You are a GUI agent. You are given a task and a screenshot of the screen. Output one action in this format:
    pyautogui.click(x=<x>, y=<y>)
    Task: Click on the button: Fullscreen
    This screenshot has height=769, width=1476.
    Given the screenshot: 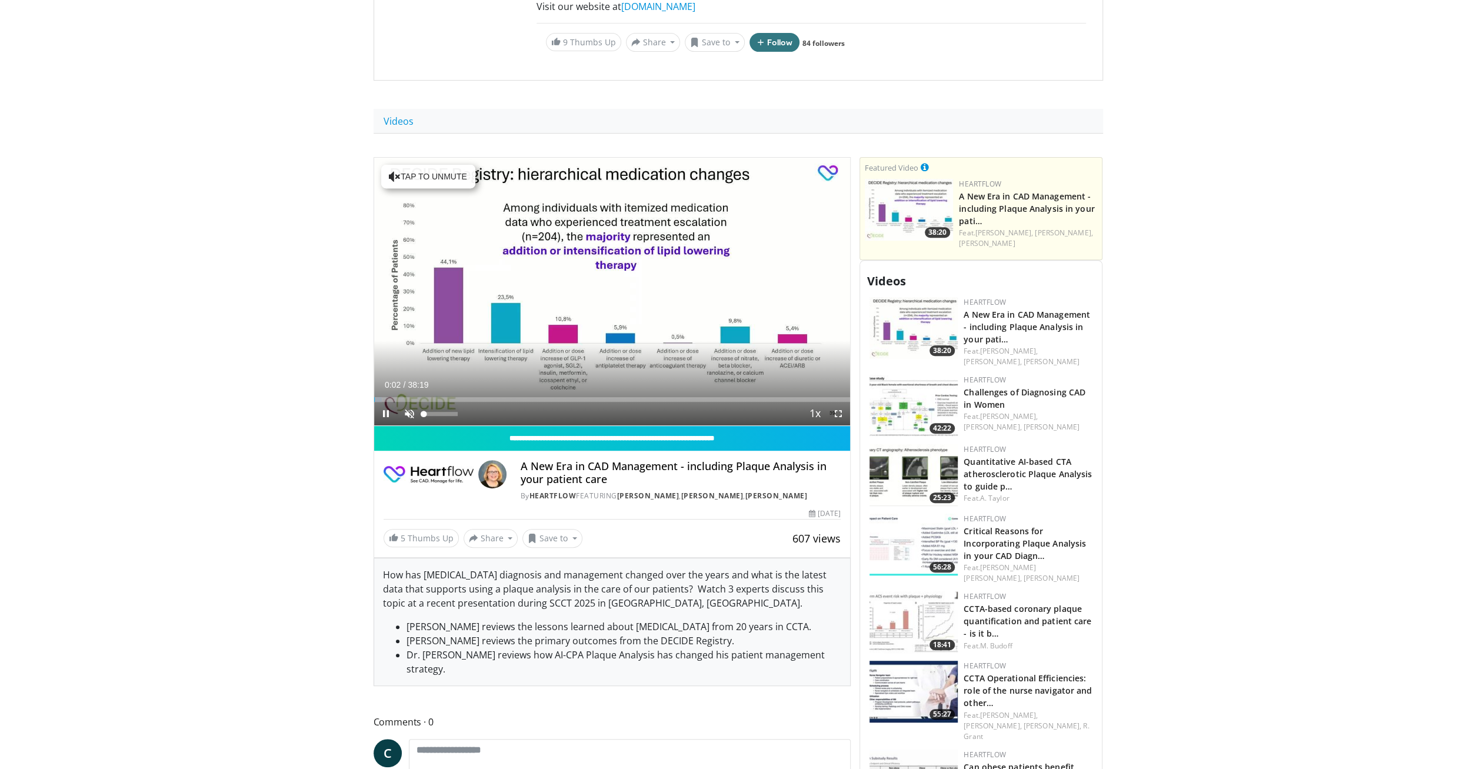 What is the action you would take?
    pyautogui.click(x=838, y=414)
    